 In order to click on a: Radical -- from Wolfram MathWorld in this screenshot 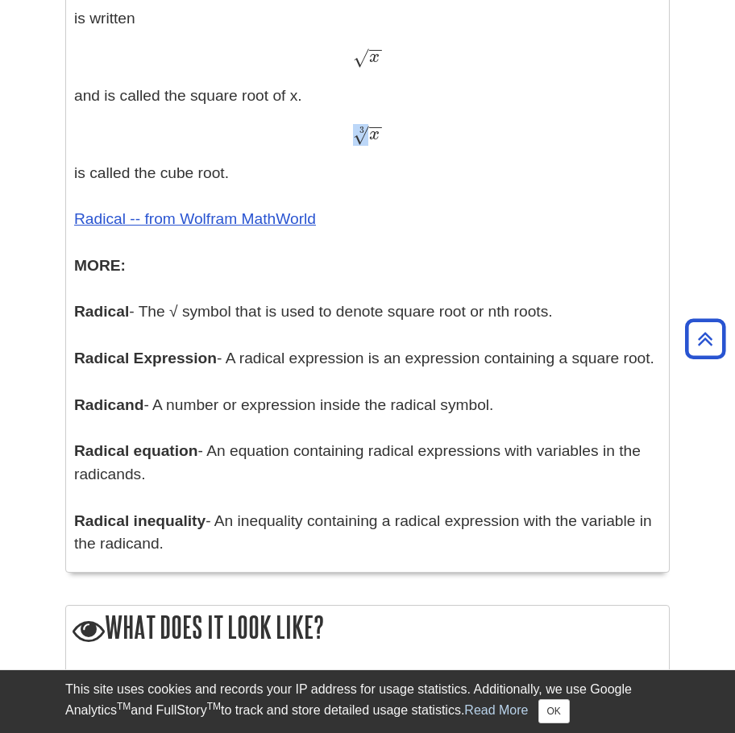, I will do `click(195, 218)`.